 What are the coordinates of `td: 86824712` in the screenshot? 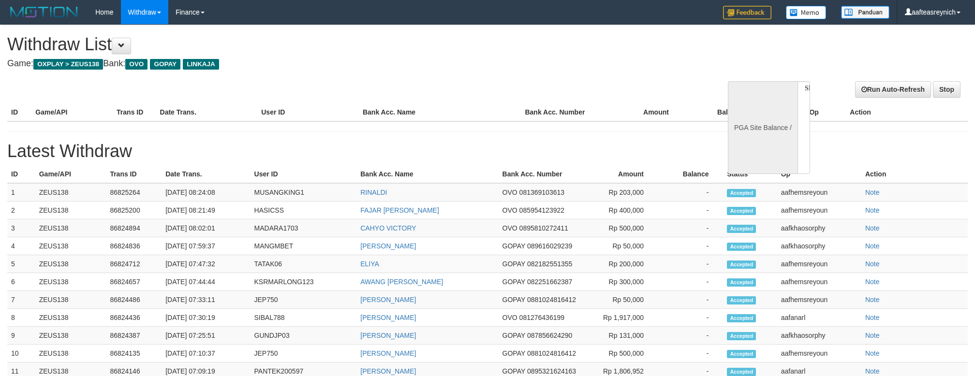 It's located at (133, 264).